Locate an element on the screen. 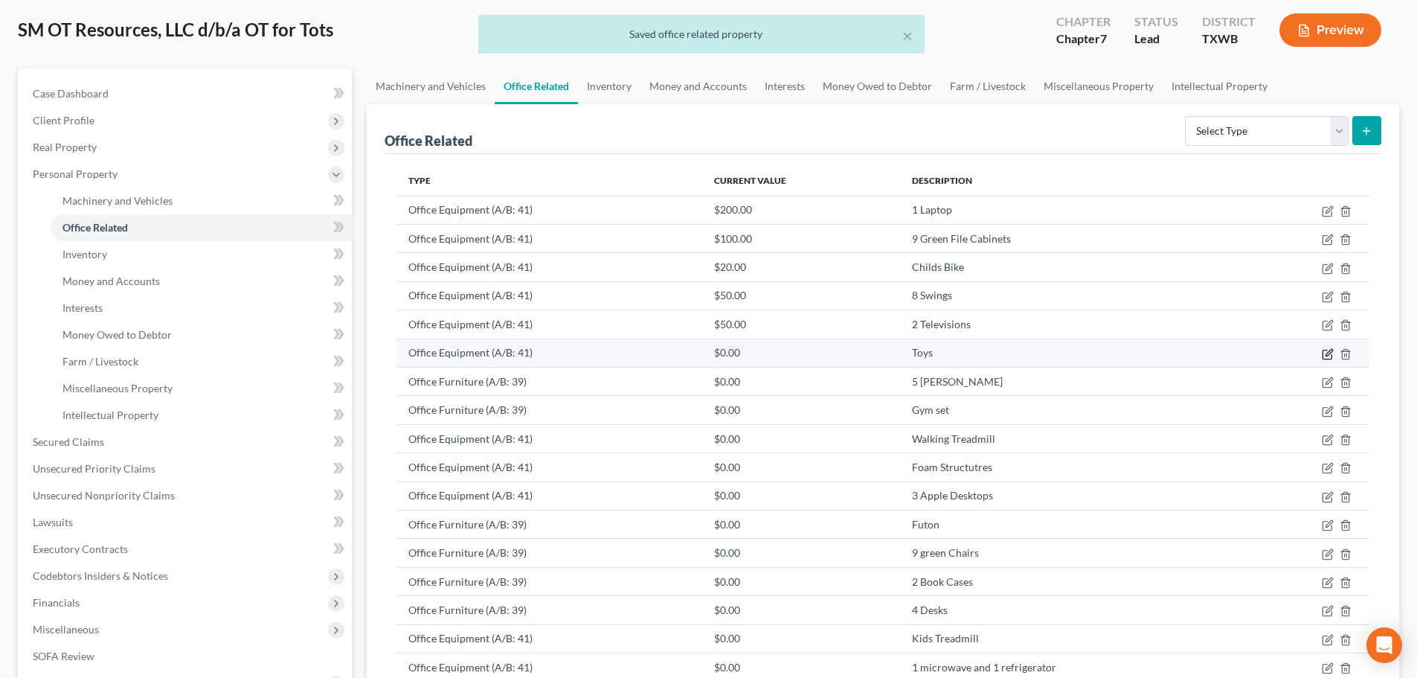 This screenshot has width=1417, height=678. td: 9 Green File Cabinets is located at coordinates (1074, 238).